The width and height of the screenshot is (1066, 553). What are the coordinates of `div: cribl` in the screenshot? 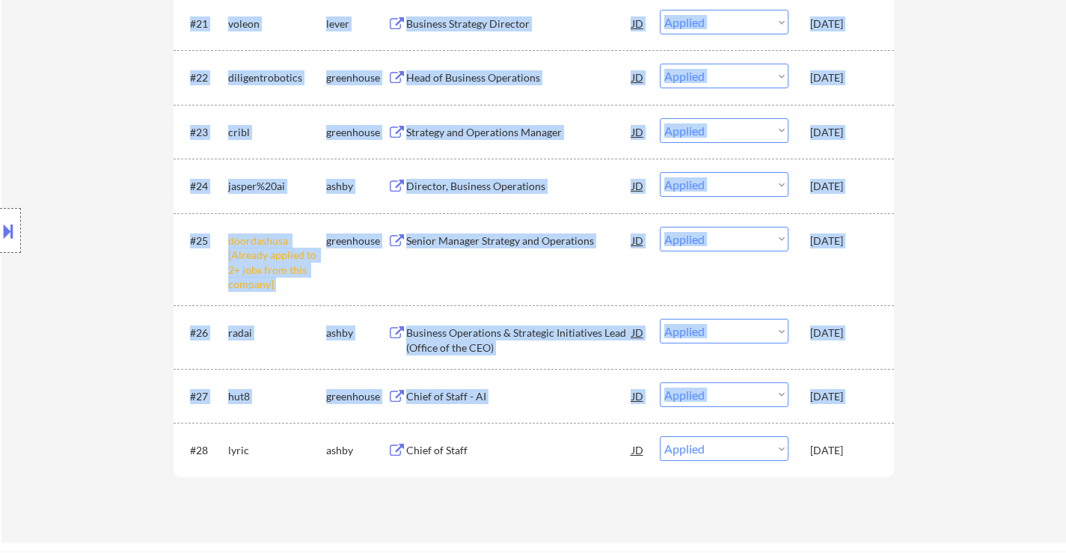 It's located at (277, 132).